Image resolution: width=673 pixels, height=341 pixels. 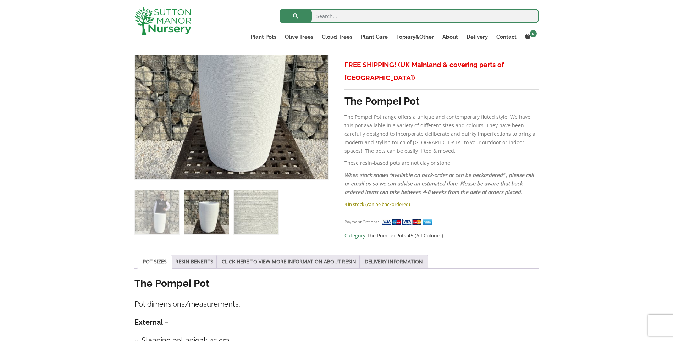 What do you see at coordinates (409, 16) in the screenshot?
I see `input: Search...` at bounding box center [409, 16].